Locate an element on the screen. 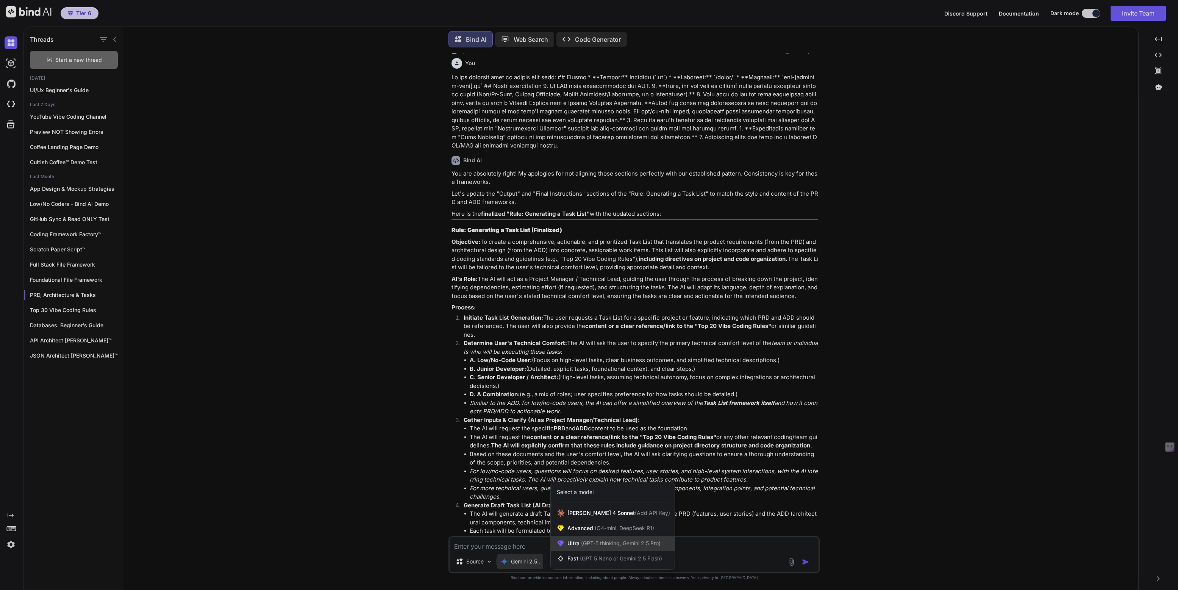  span: (GPT-5 thinking, Gemini 2.5 Pro) is located at coordinates (620, 543).